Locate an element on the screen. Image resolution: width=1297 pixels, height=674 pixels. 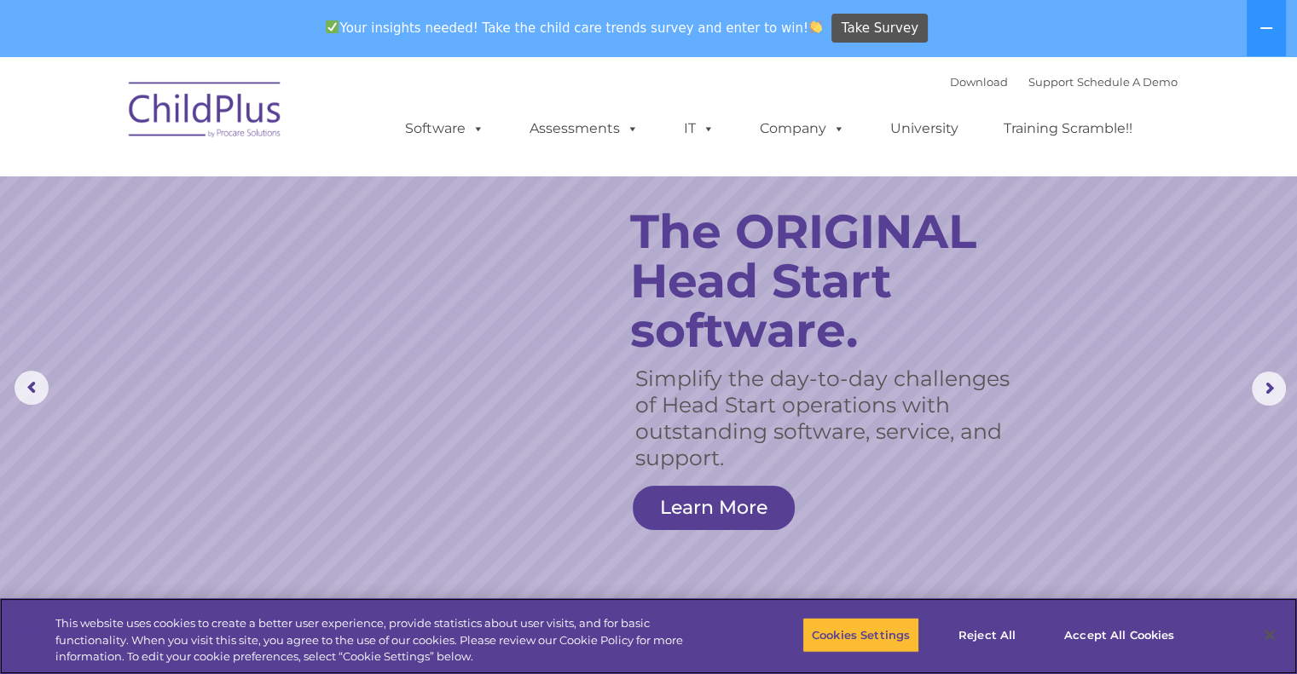
a: Learn More is located at coordinates (714, 508).